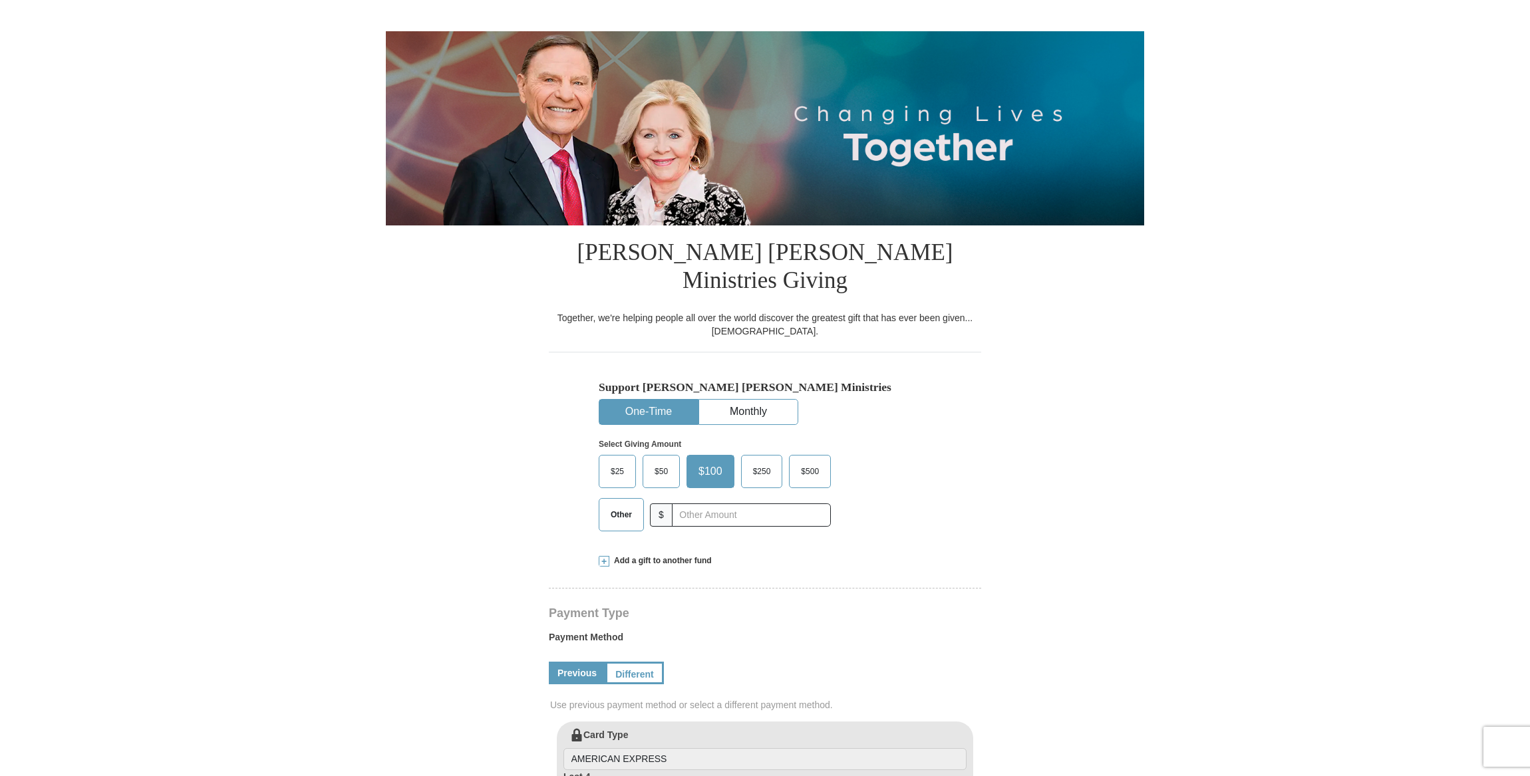 This screenshot has height=776, width=1530. I want to click on span: Add a gift to another fund, so click(661, 561).